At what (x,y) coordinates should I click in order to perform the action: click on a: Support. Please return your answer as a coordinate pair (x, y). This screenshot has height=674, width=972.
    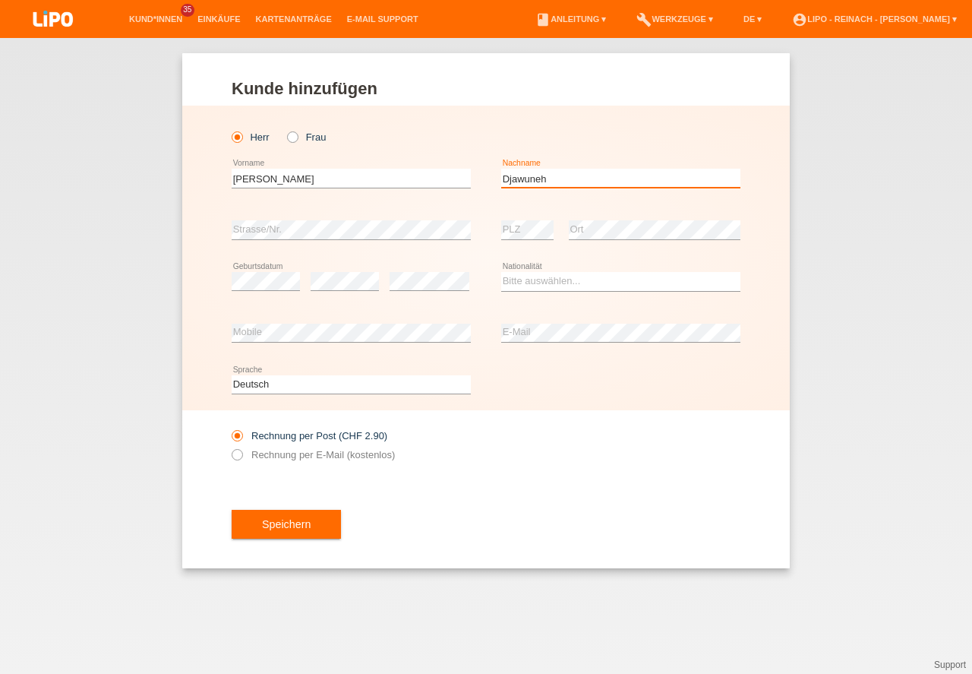
    Looking at the image, I should click on (950, 665).